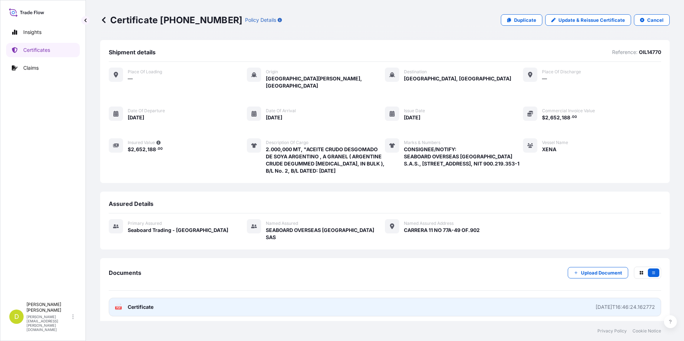 This screenshot has height=341, width=684. I want to click on span: Place of Loading, so click(145, 72).